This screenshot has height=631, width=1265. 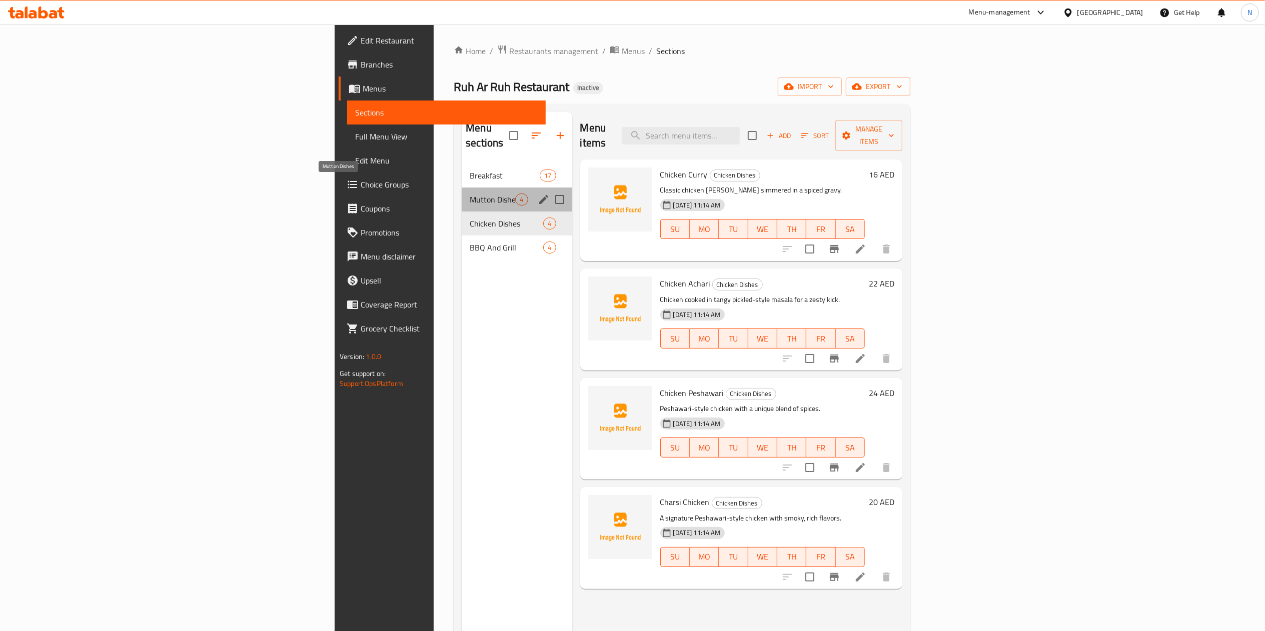 I want to click on span: Sections, so click(x=446, y=113).